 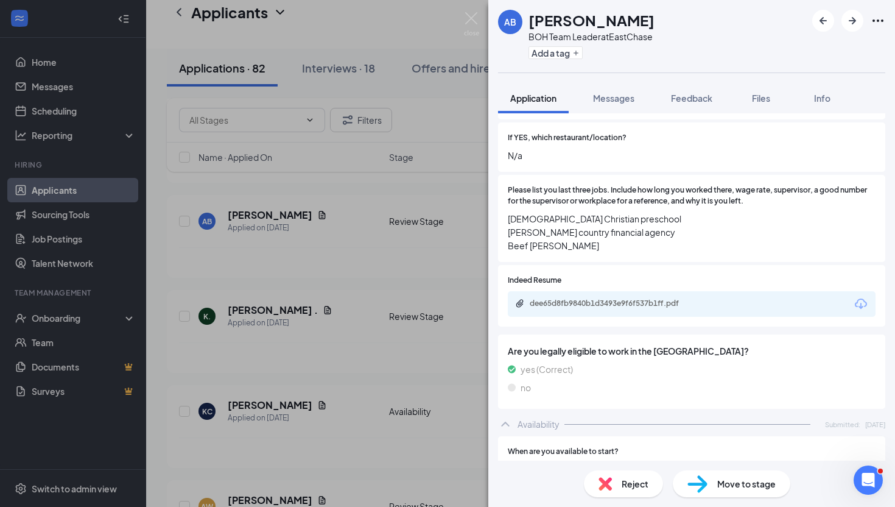 What do you see at coordinates (567, 138) in the screenshot?
I see `span: If YES, which restaurant/location?` at bounding box center [567, 138].